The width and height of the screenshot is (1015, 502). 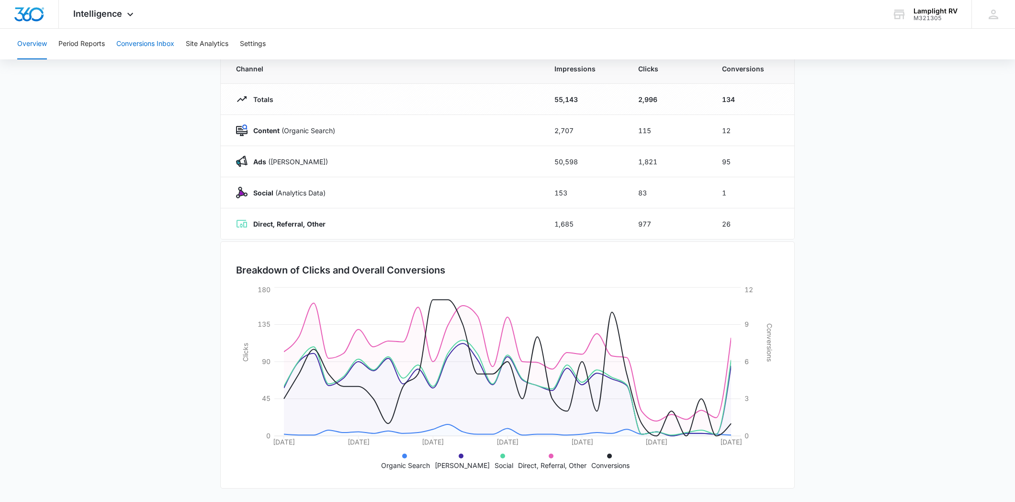 What do you see at coordinates (245, 352) in the screenshot?
I see `tspan: Clicks` at bounding box center [245, 352].